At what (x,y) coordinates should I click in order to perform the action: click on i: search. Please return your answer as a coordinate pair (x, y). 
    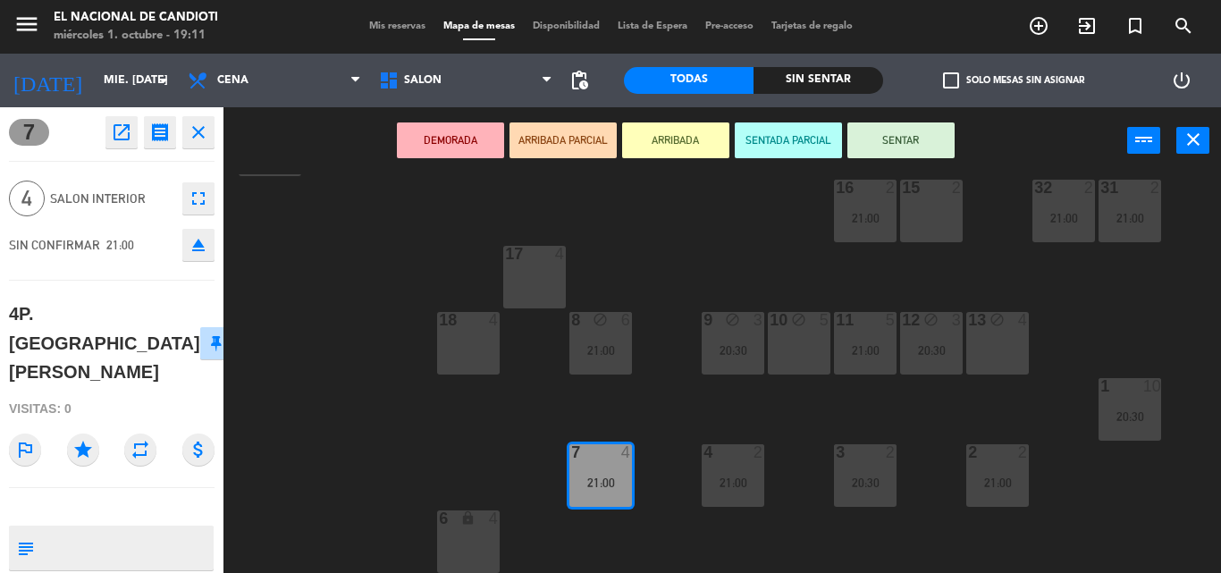
    Looking at the image, I should click on (1184, 26).